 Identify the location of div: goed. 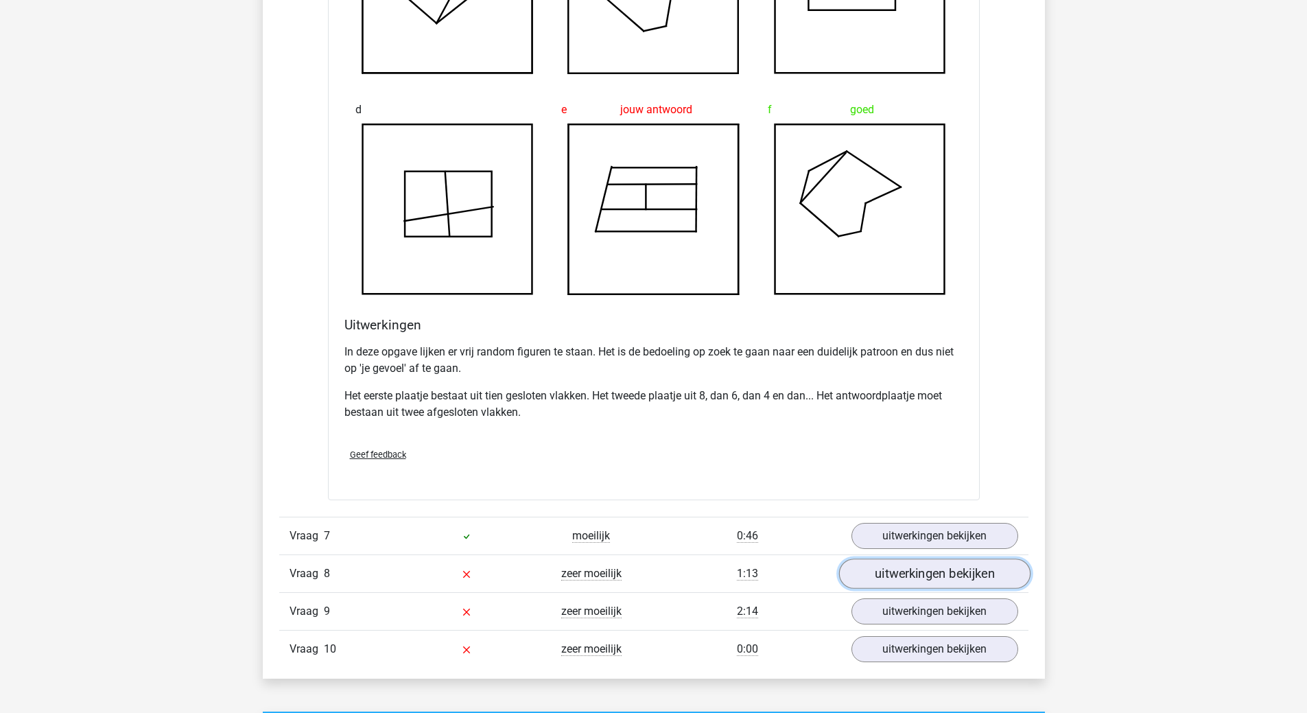
(860, 110).